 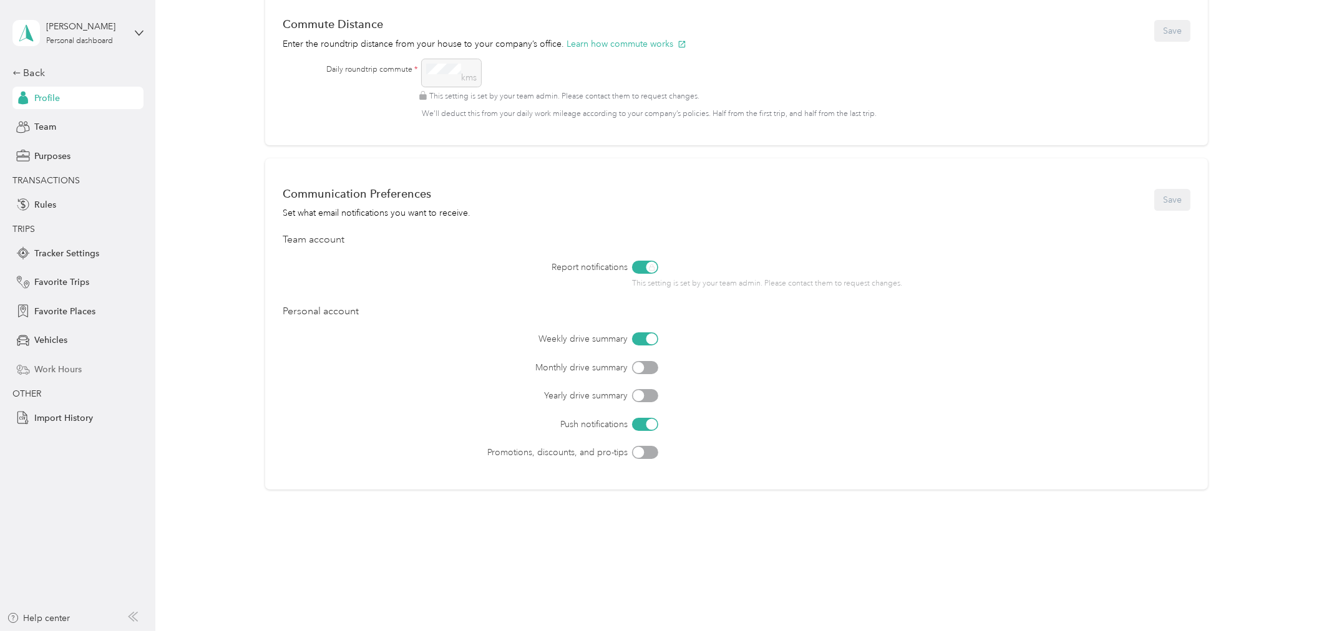 What do you see at coordinates (484, 24) in the screenshot?
I see `div: Commute Distance` at bounding box center [484, 24].